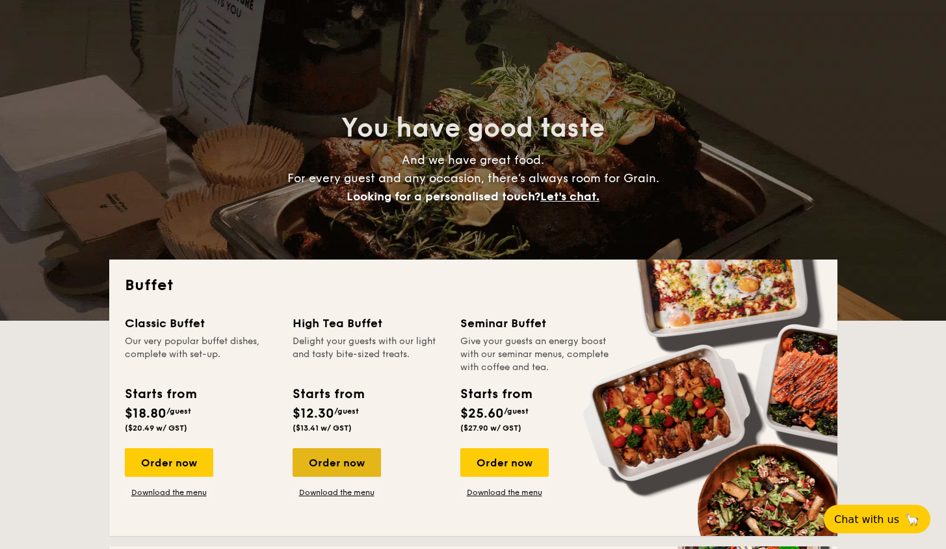 The width and height of the screenshot is (946, 549). Describe the element at coordinates (369, 355) in the screenshot. I see `div: Delight your guests with our light and tasty bite-sized treats.` at that location.